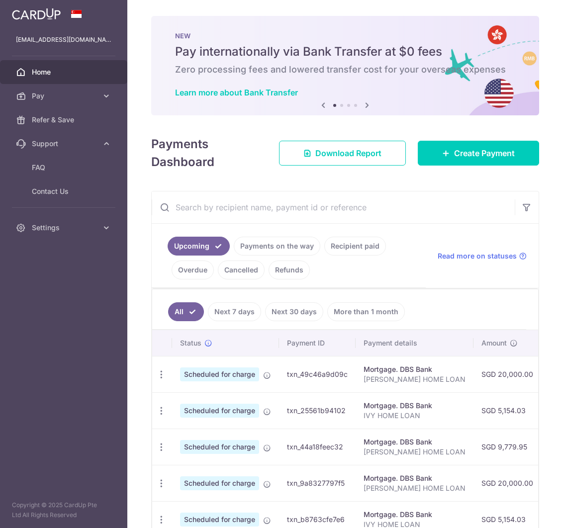 This screenshot has width=563, height=528. Describe the element at coordinates (414, 343) in the screenshot. I see `th: Payment details` at that location.